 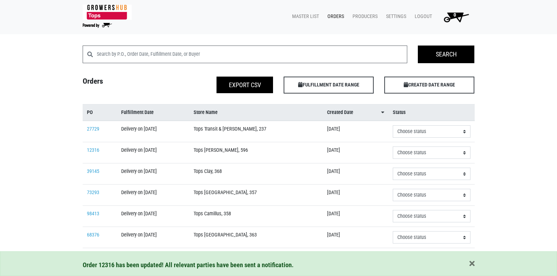 I want to click on a: 27729, so click(x=93, y=129).